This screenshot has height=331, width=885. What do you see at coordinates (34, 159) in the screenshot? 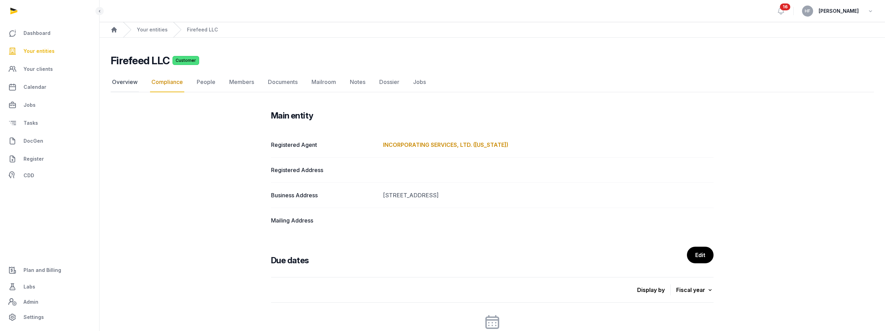
I see `span: Register` at bounding box center [34, 159].